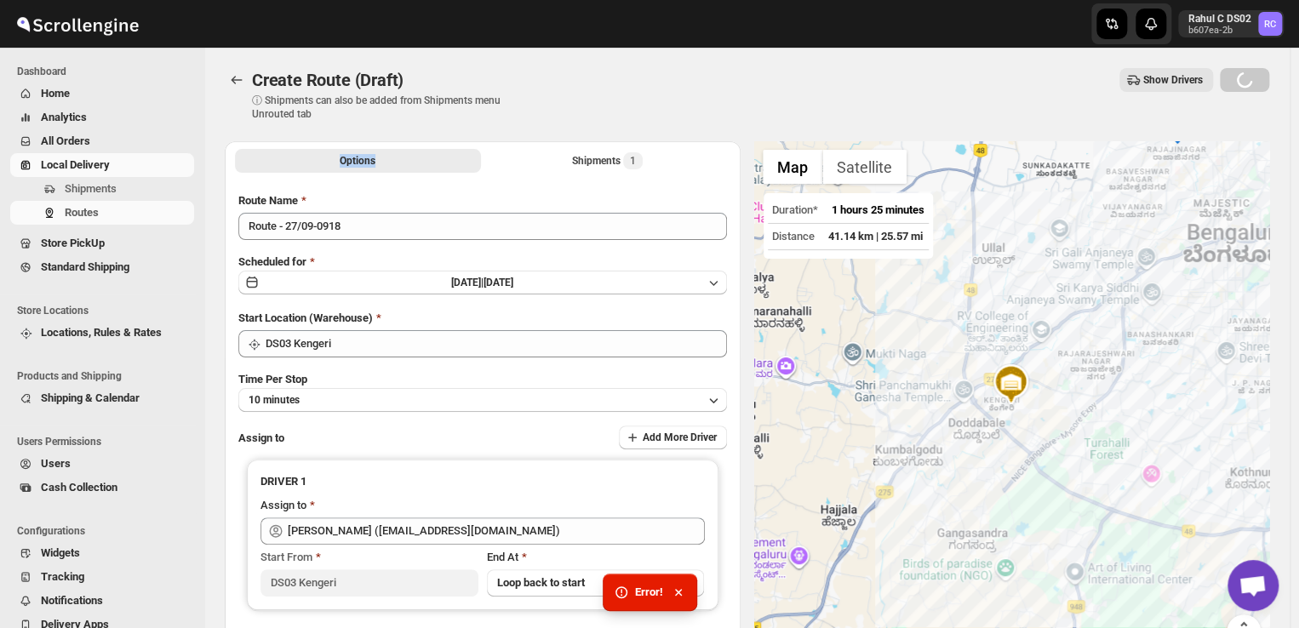 This screenshot has height=628, width=1299. I want to click on span: Notifications, so click(72, 600).